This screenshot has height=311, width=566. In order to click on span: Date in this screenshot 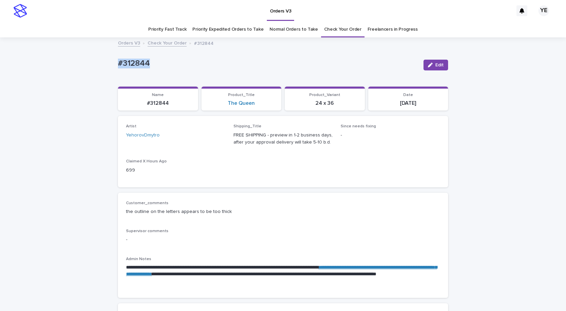, I will do `click(408, 95)`.